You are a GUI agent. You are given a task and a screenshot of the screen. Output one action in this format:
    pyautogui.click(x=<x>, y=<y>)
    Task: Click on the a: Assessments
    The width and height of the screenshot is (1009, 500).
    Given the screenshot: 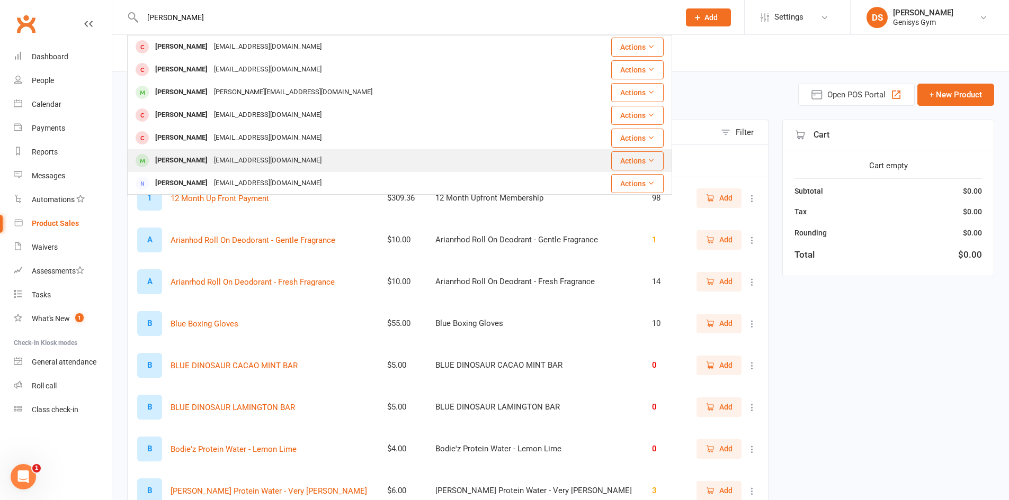 What is the action you would take?
    pyautogui.click(x=62, y=271)
    